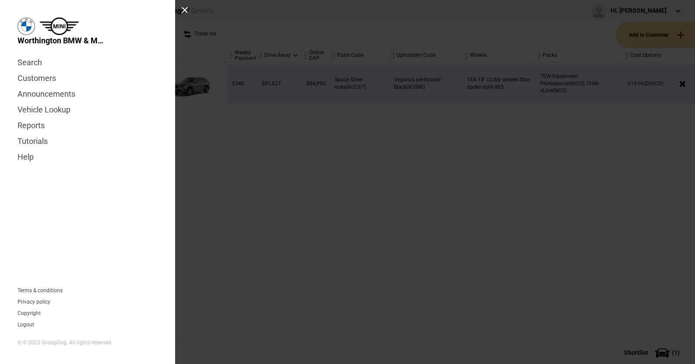 The width and height of the screenshot is (695, 364). I want to click on a: Help, so click(87, 157).